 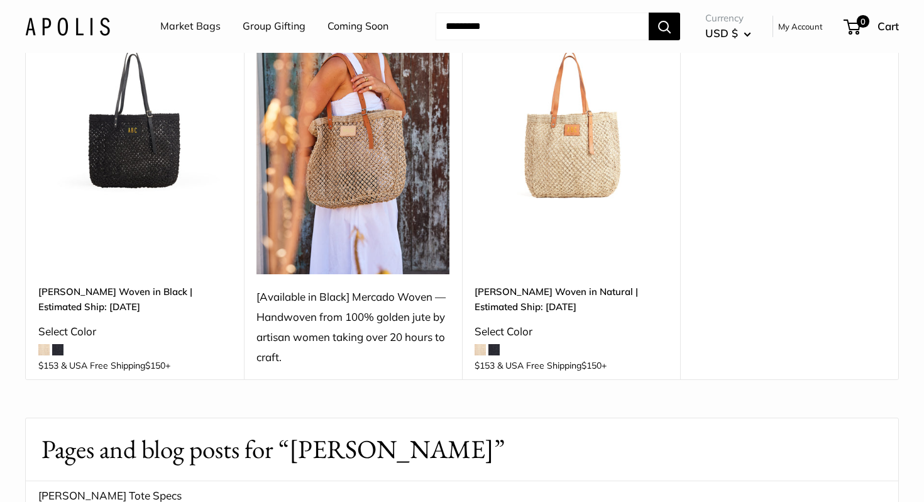 I want to click on img: Mercado Woven in Black | Estimated Ship: Oct. 19th, so click(x=135, y=113).